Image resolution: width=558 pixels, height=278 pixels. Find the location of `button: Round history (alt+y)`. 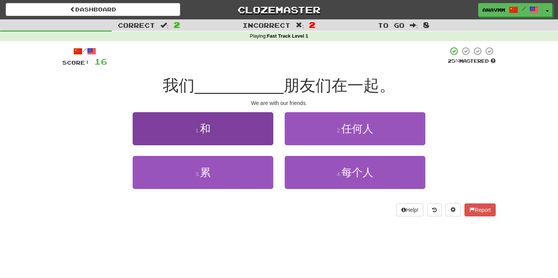

button: Round history (alt+y) is located at coordinates (434, 210).